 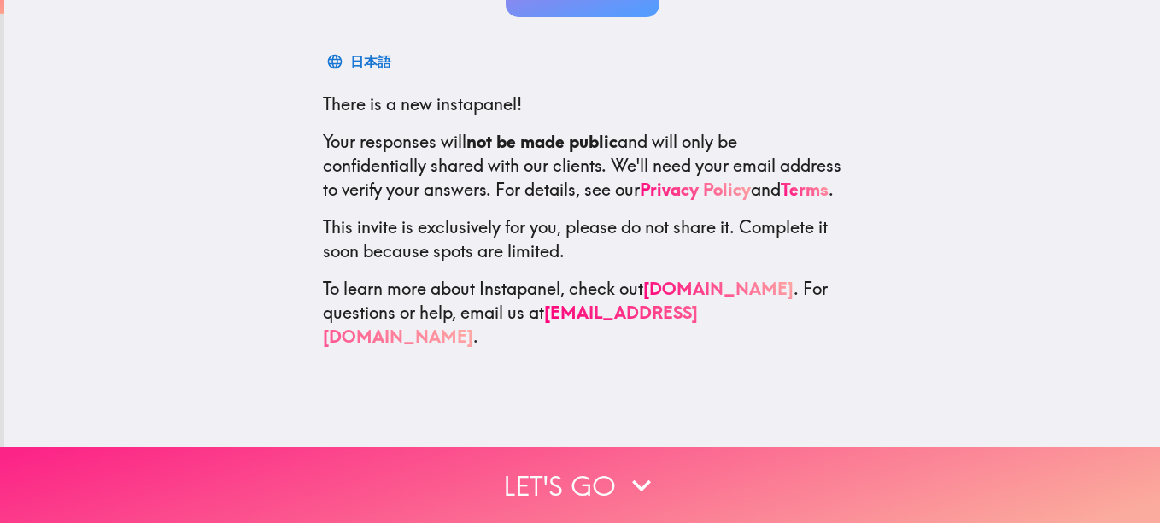 What do you see at coordinates (422, 103) in the screenshot?
I see `span: There is a new instapanel!` at bounding box center [422, 103].